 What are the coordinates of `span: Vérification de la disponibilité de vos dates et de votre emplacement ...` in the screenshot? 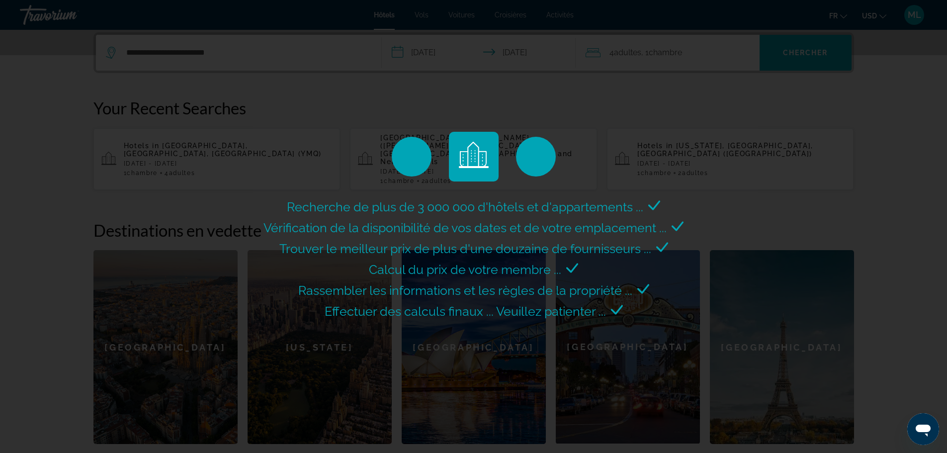 It's located at (465, 228).